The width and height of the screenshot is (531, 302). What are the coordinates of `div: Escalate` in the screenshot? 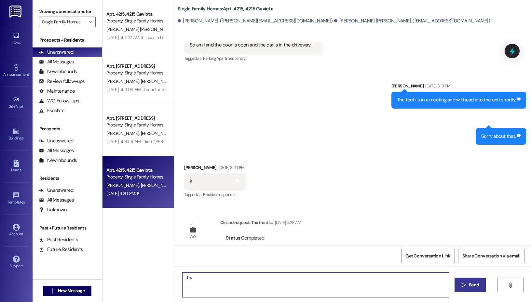 It's located at (52, 111).